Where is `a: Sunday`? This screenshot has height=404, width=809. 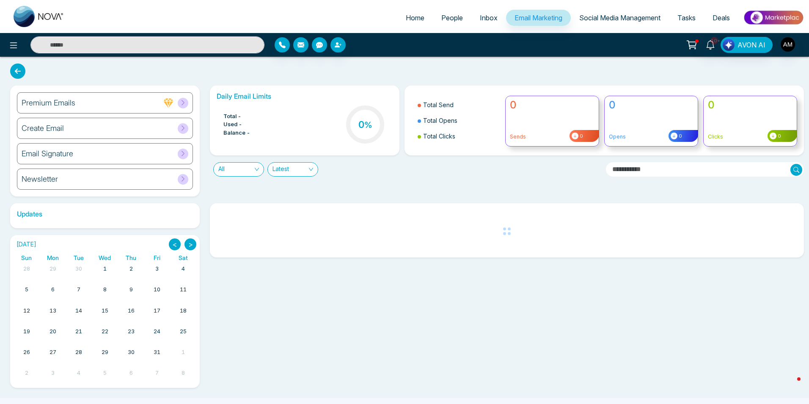
a: Sunday is located at coordinates (26, 257).